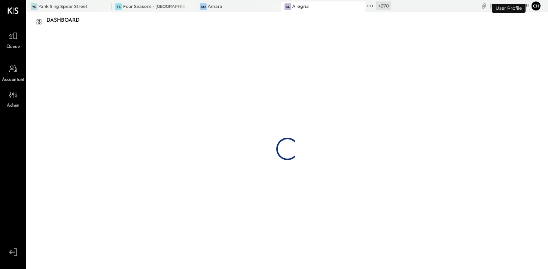 This screenshot has width=548, height=269. Describe the element at coordinates (526, 6) in the screenshot. I see `span: pm` at that location.